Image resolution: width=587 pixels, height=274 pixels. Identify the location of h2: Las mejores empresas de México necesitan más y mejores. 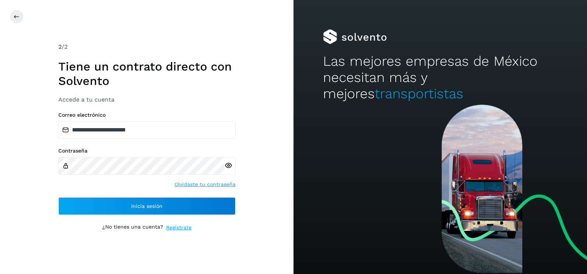
(440, 78).